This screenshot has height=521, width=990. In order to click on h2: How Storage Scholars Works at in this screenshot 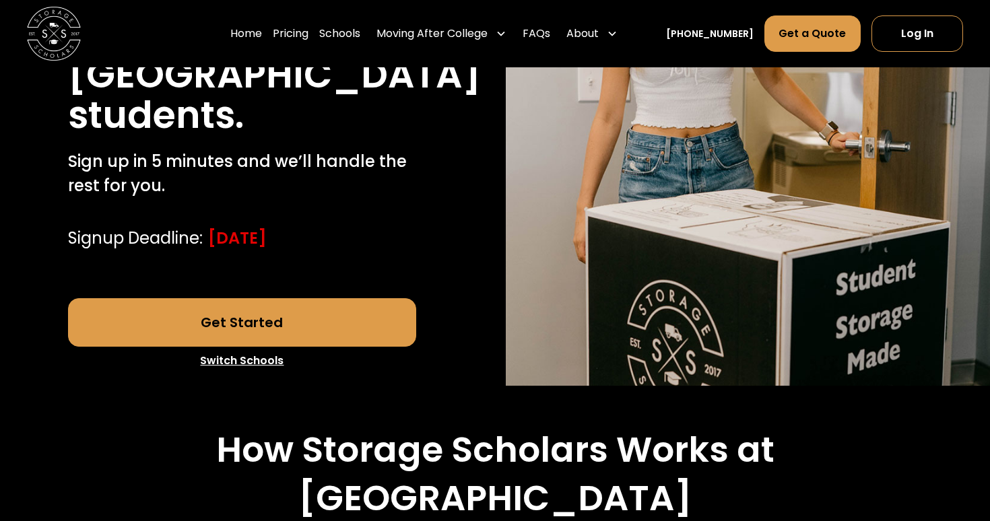, I will do `click(495, 450)`.